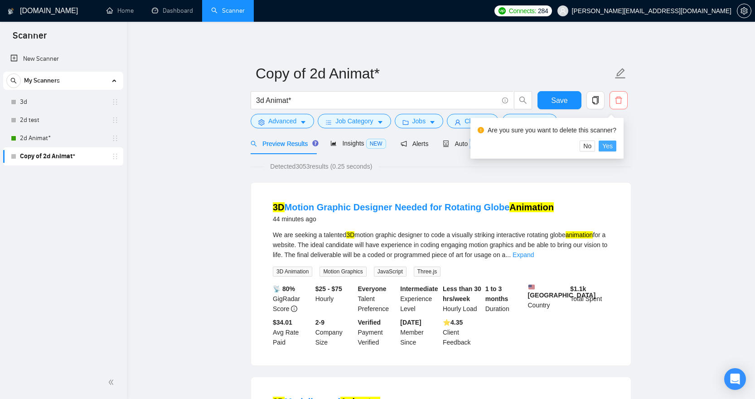 This screenshot has width=755, height=399. I want to click on span: Motion Graphics, so click(342, 271).